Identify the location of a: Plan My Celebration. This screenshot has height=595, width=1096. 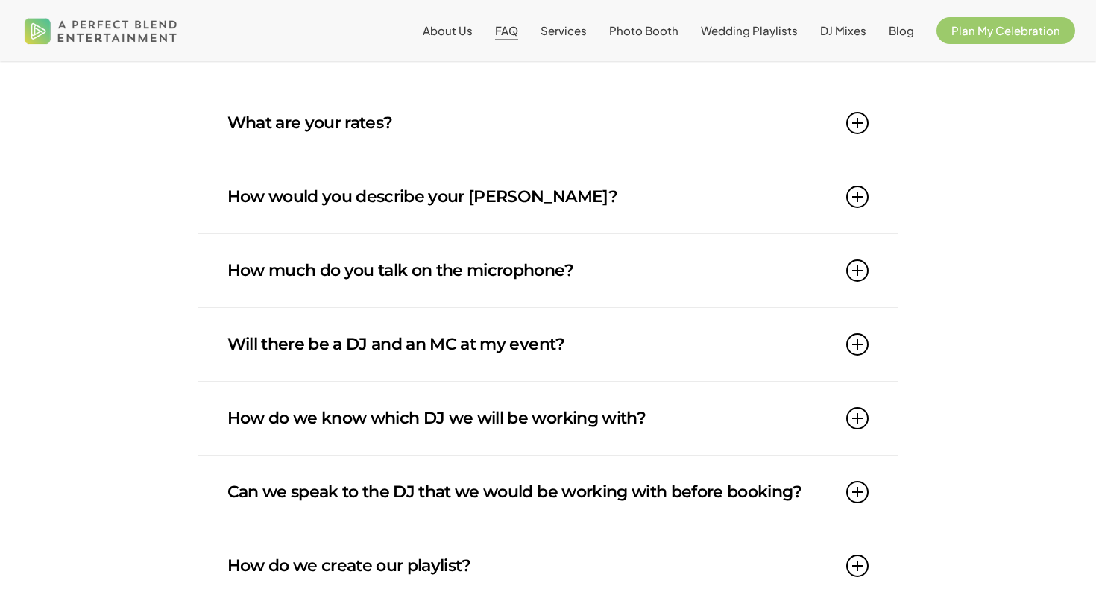
(1006, 31).